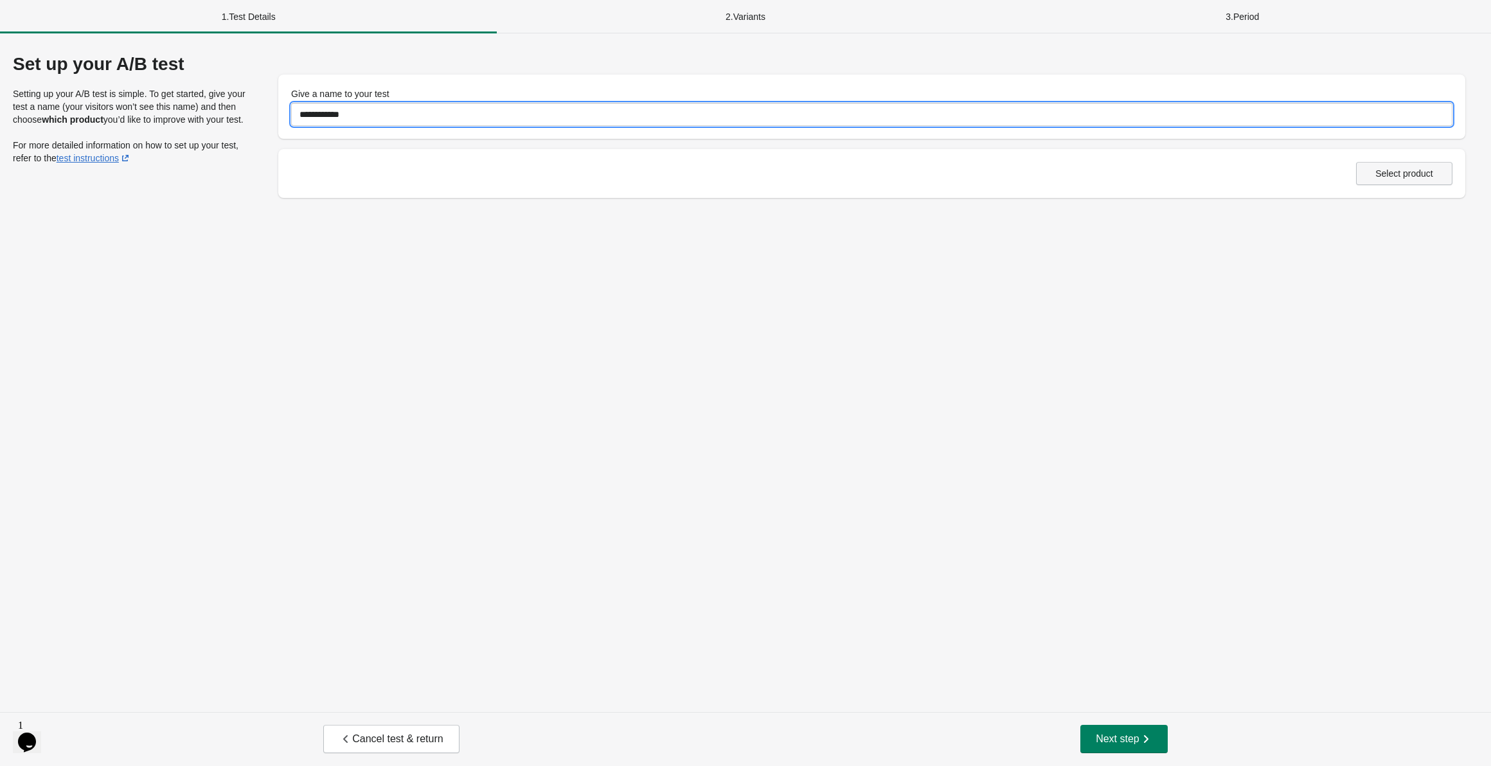 Image resolution: width=1491 pixels, height=766 pixels. I want to click on span: Next step, so click(1124, 739).